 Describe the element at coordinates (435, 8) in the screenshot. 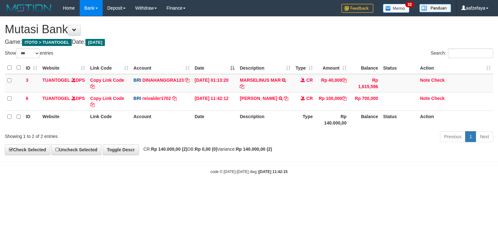

I see `img: panduan.png` at that location.